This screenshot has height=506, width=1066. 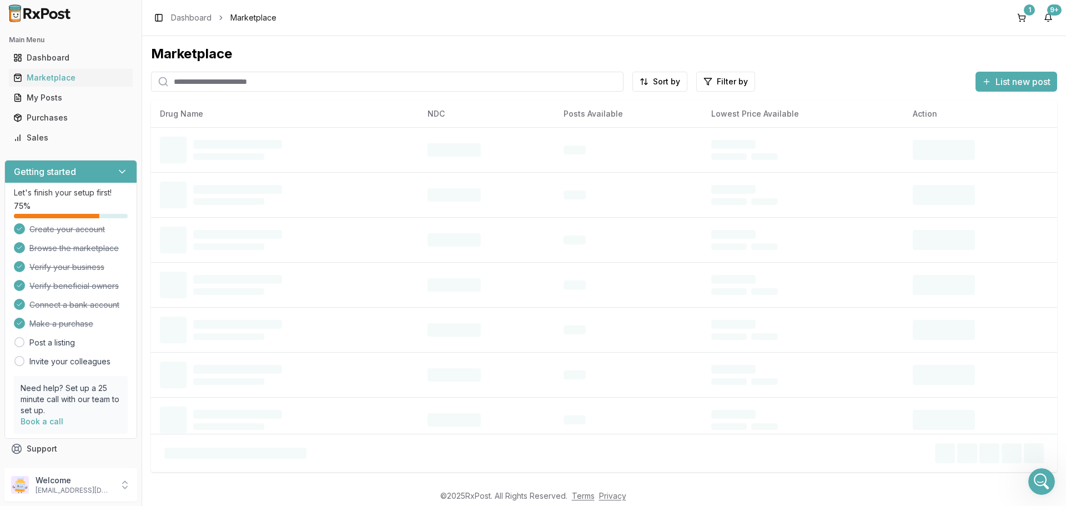 I want to click on a: Book a call, so click(x=42, y=421).